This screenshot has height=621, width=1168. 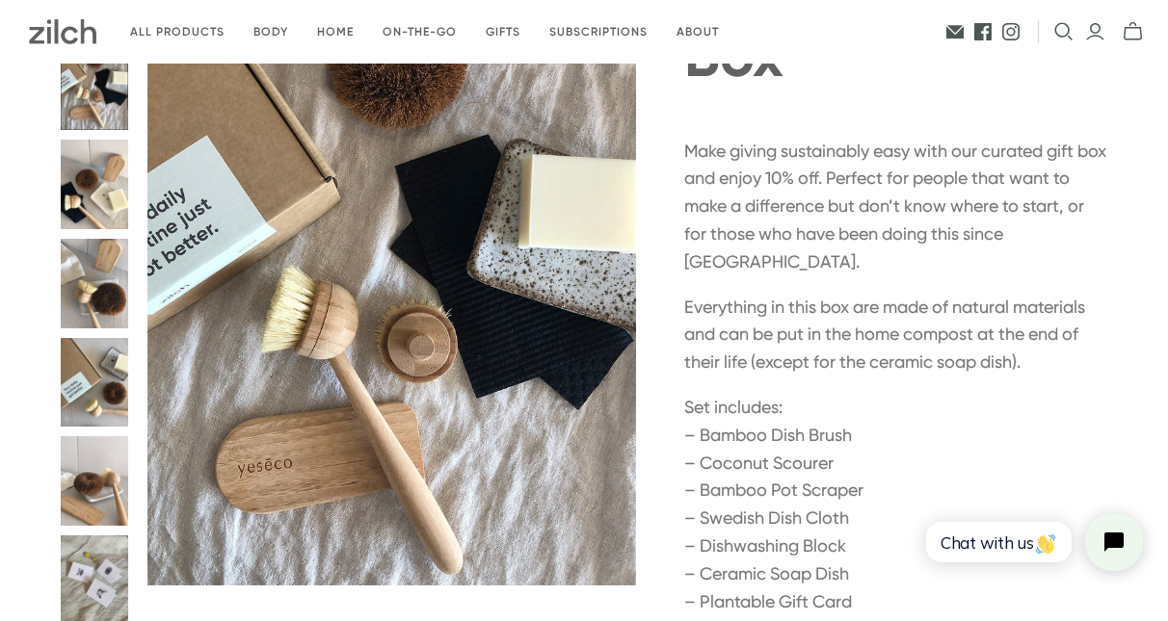 I want to click on span: – Ceramic Soap Dish – Plantable Gift Card, so click(x=768, y=588).